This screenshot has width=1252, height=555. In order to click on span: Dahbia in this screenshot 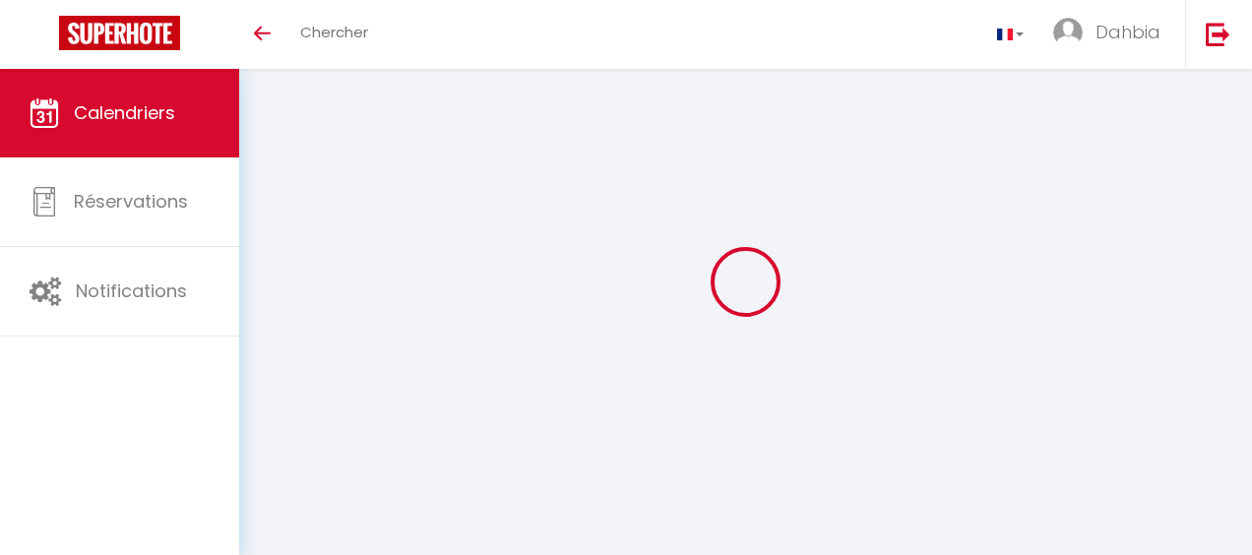, I will do `click(1128, 31)`.